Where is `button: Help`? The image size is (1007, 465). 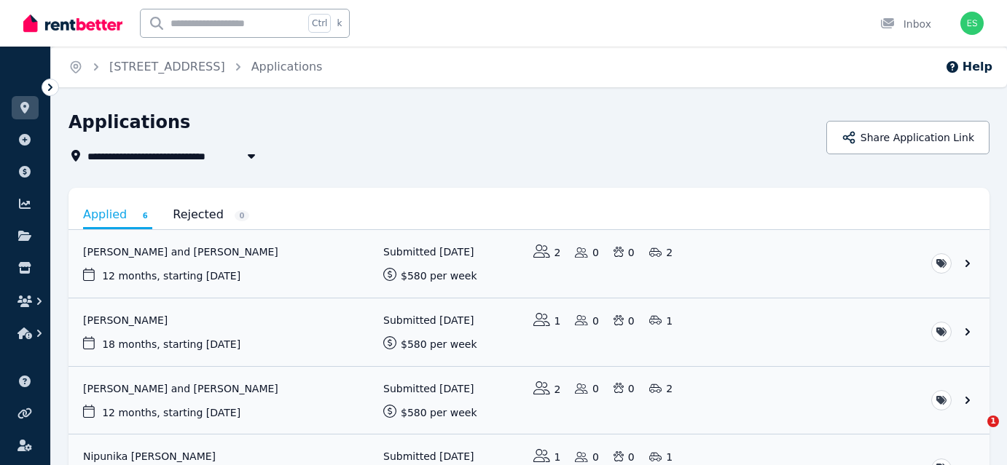
button: Help is located at coordinates (968, 67).